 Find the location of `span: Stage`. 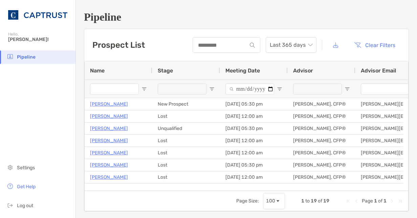

span: Stage is located at coordinates (165, 70).